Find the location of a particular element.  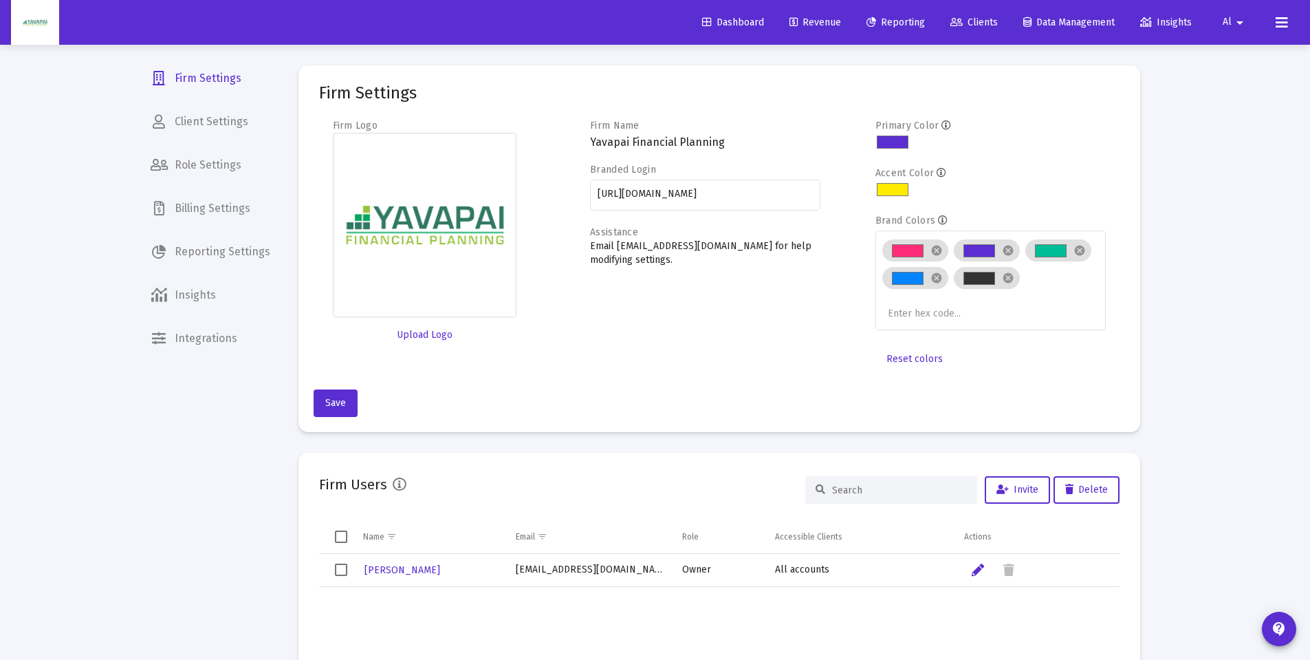

button: Al is located at coordinates (1235, 22).